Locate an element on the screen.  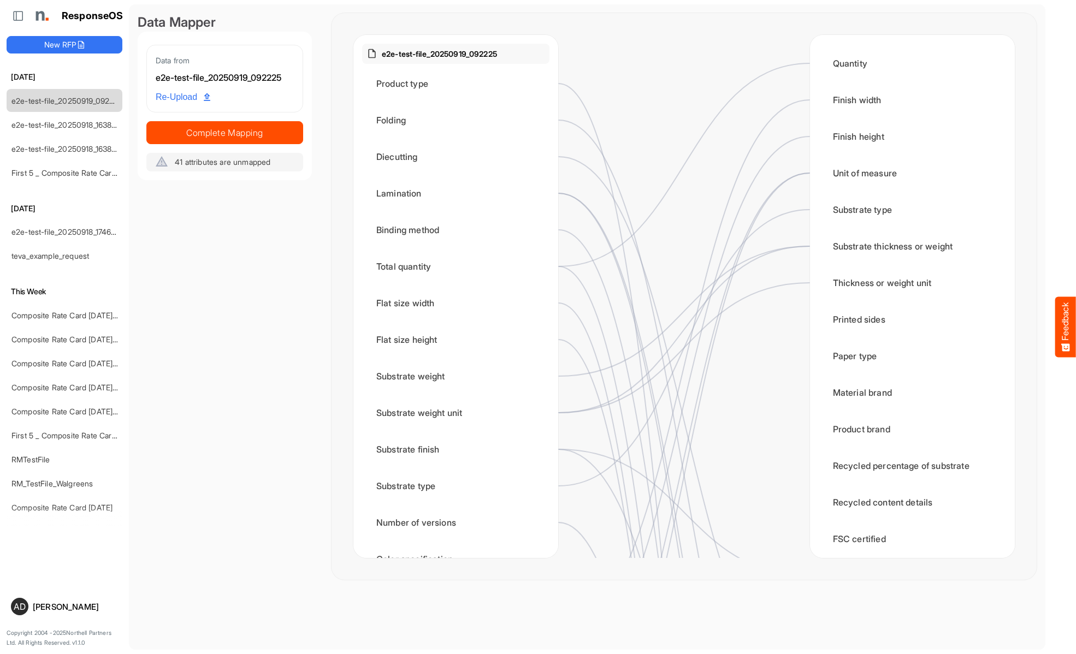
div: Recycled content details is located at coordinates (912, 503).